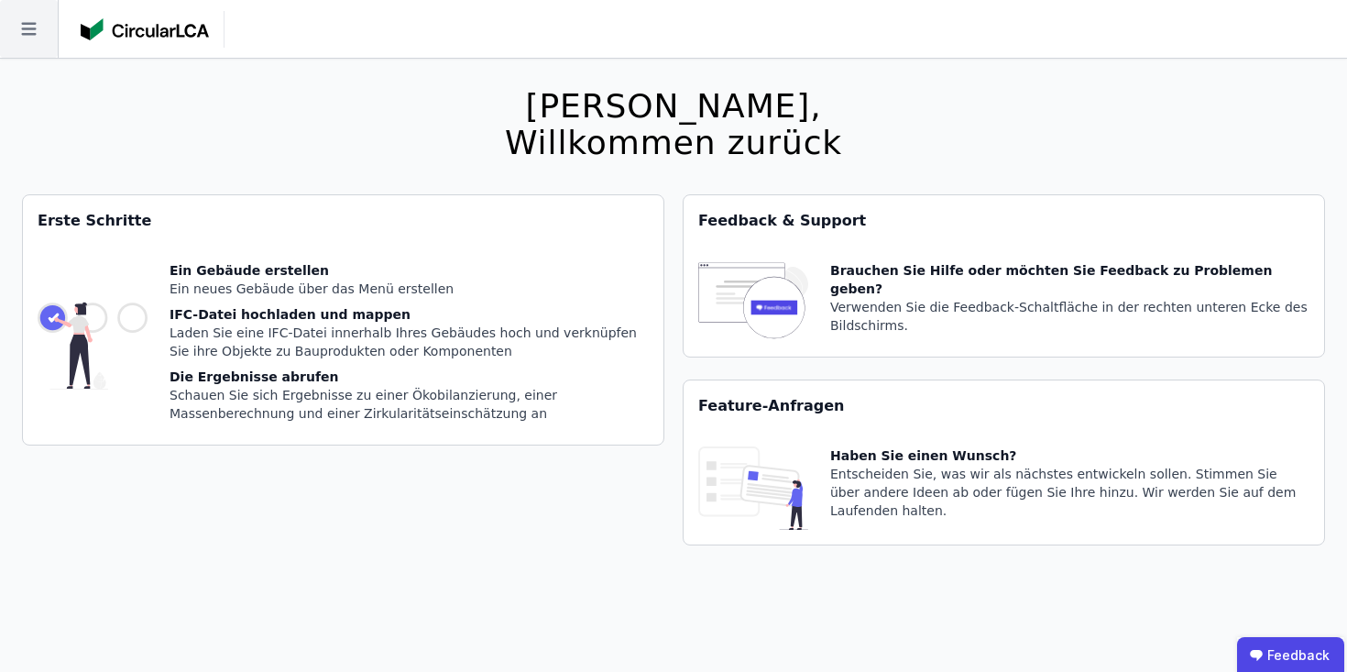  Describe the element at coordinates (674, 143) in the screenshot. I see `div: Willkommen zurück` at that location.